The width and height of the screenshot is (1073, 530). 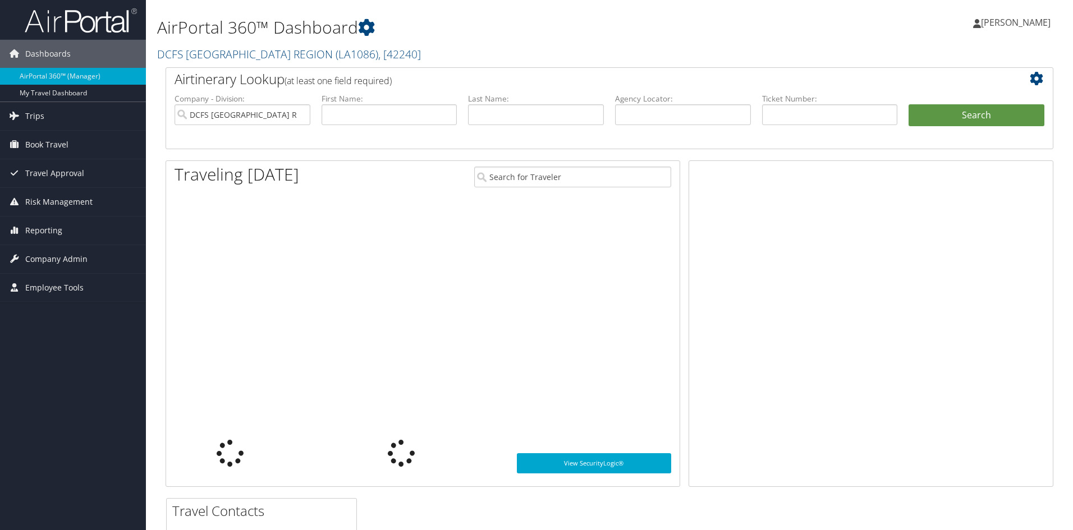 I want to click on span: Company Admin, so click(x=56, y=259).